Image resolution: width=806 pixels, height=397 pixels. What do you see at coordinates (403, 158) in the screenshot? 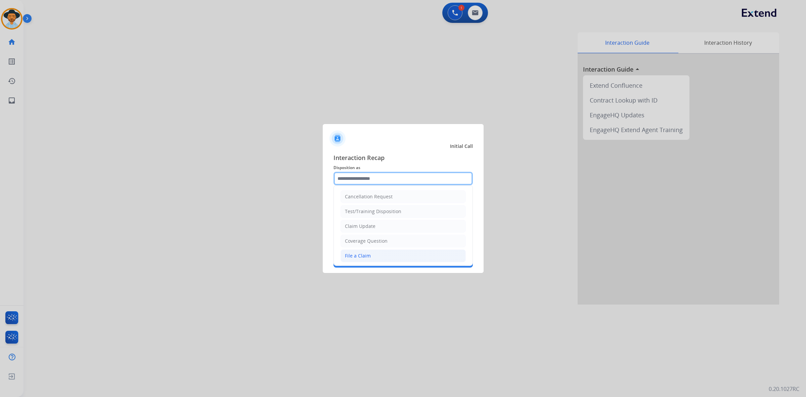
I see `span: Interaction Recap` at bounding box center [403, 158].